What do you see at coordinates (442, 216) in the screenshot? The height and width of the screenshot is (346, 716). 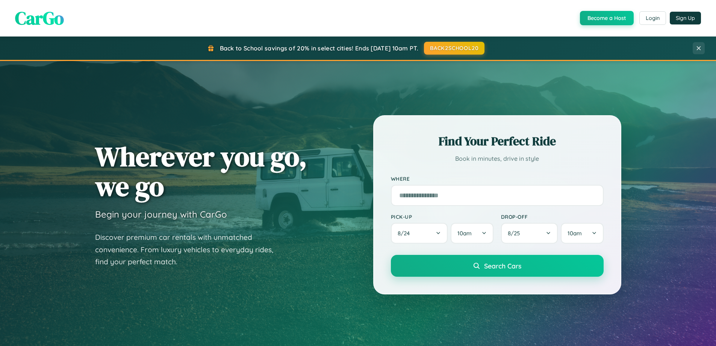 I see `label: Pick-up` at bounding box center [442, 216].